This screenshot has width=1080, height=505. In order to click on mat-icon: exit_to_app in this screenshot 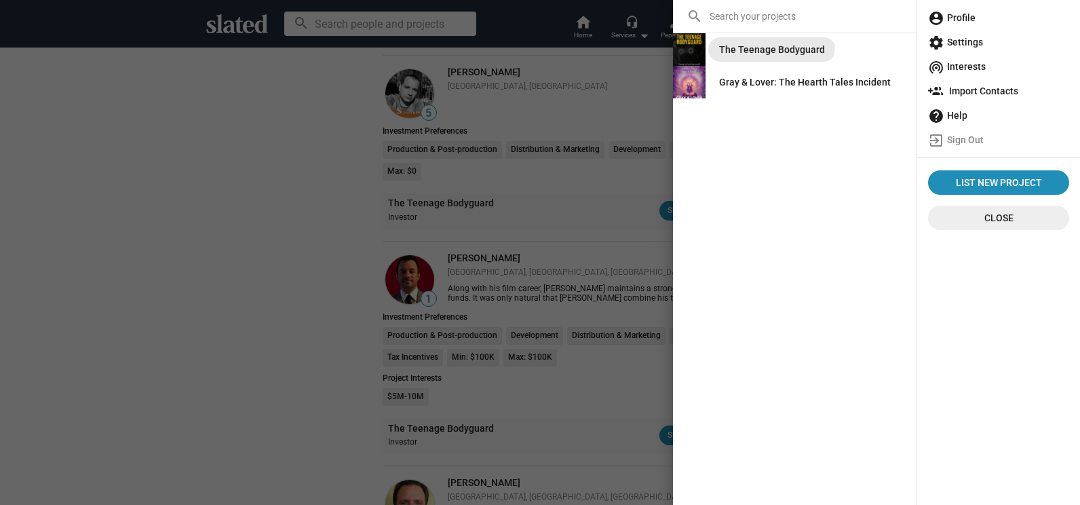, I will do `click(936, 140)`.